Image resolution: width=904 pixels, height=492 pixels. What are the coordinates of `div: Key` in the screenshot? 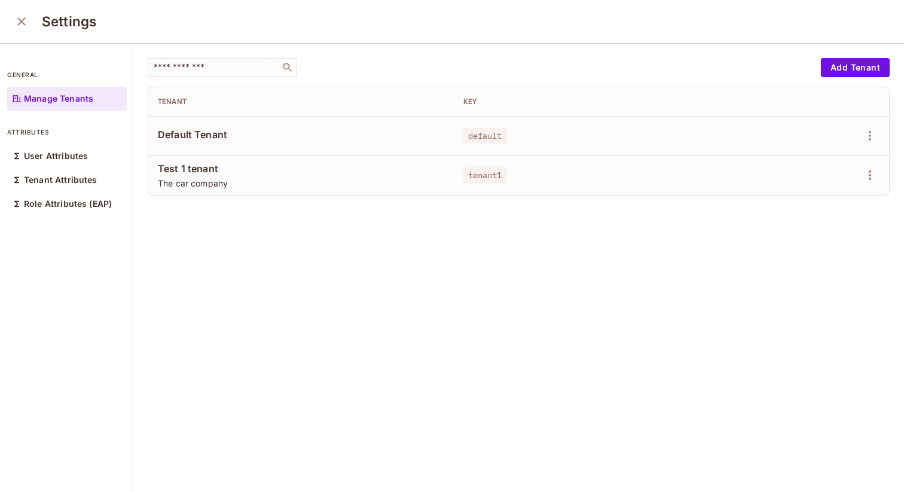 It's located at (606, 102).